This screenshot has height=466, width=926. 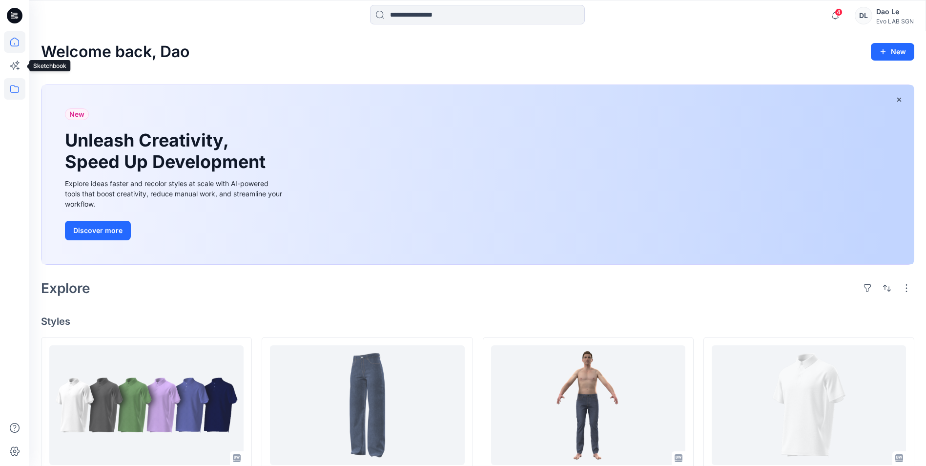 I want to click on div: Dao Le, so click(x=895, y=12).